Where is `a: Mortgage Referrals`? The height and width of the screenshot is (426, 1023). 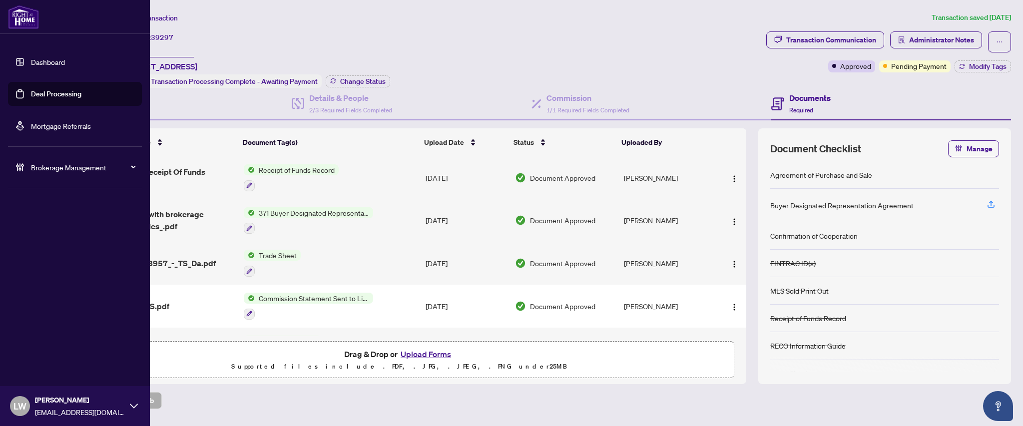
a: Mortgage Referrals is located at coordinates (61, 126).